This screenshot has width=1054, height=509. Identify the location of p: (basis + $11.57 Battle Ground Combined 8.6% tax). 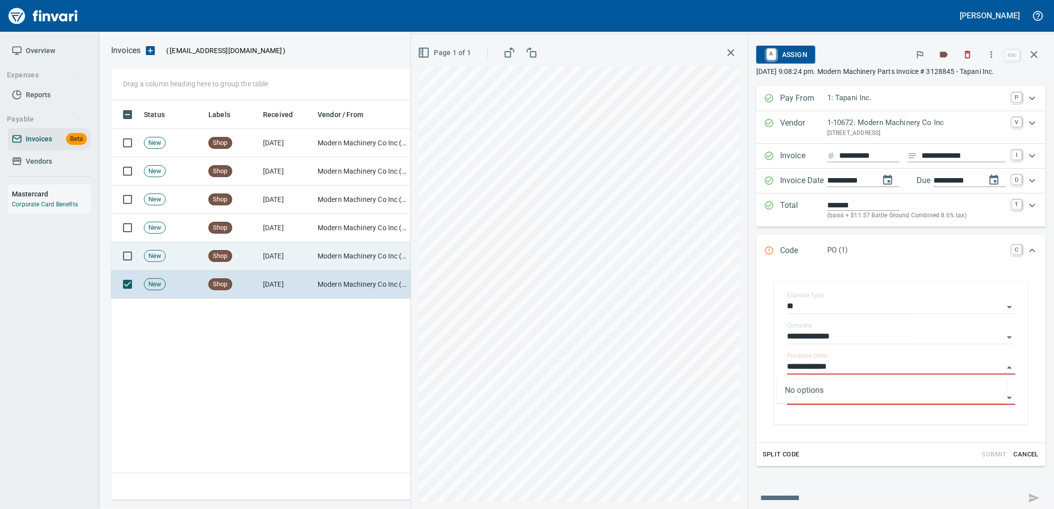
(916, 216).